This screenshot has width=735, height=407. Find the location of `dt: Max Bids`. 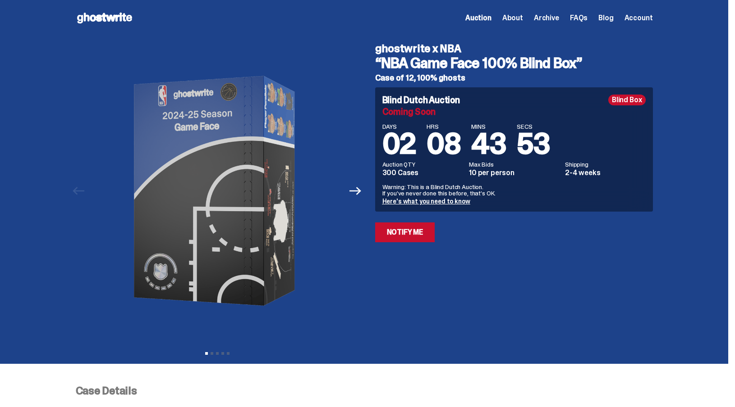

dt: Max Bids is located at coordinates (514, 164).